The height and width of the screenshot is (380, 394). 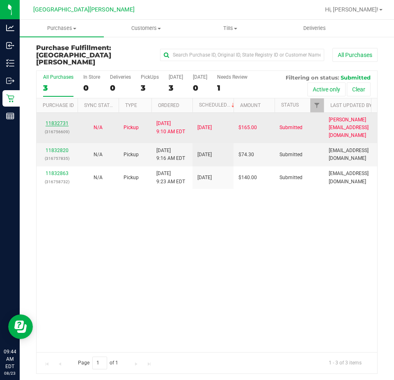 I want to click on inline-svg: Inventory, so click(x=10, y=63).